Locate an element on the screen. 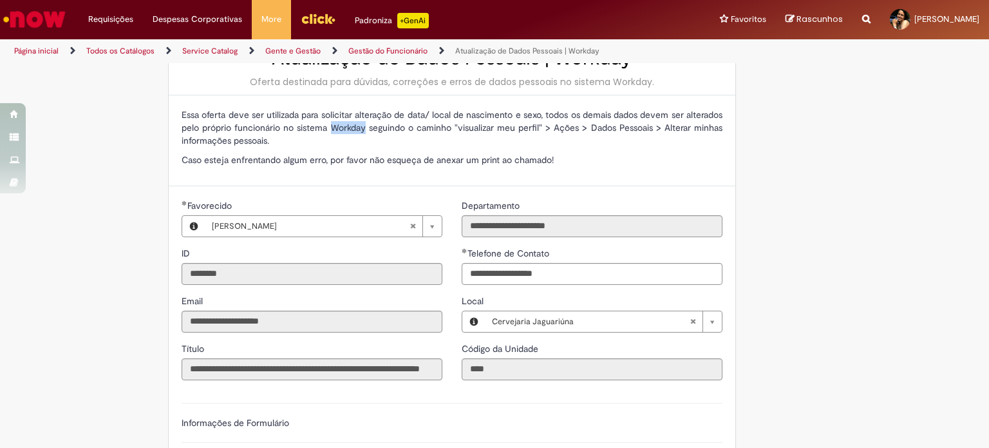  span: Necessários - Favorecido is located at coordinates (211, 205).